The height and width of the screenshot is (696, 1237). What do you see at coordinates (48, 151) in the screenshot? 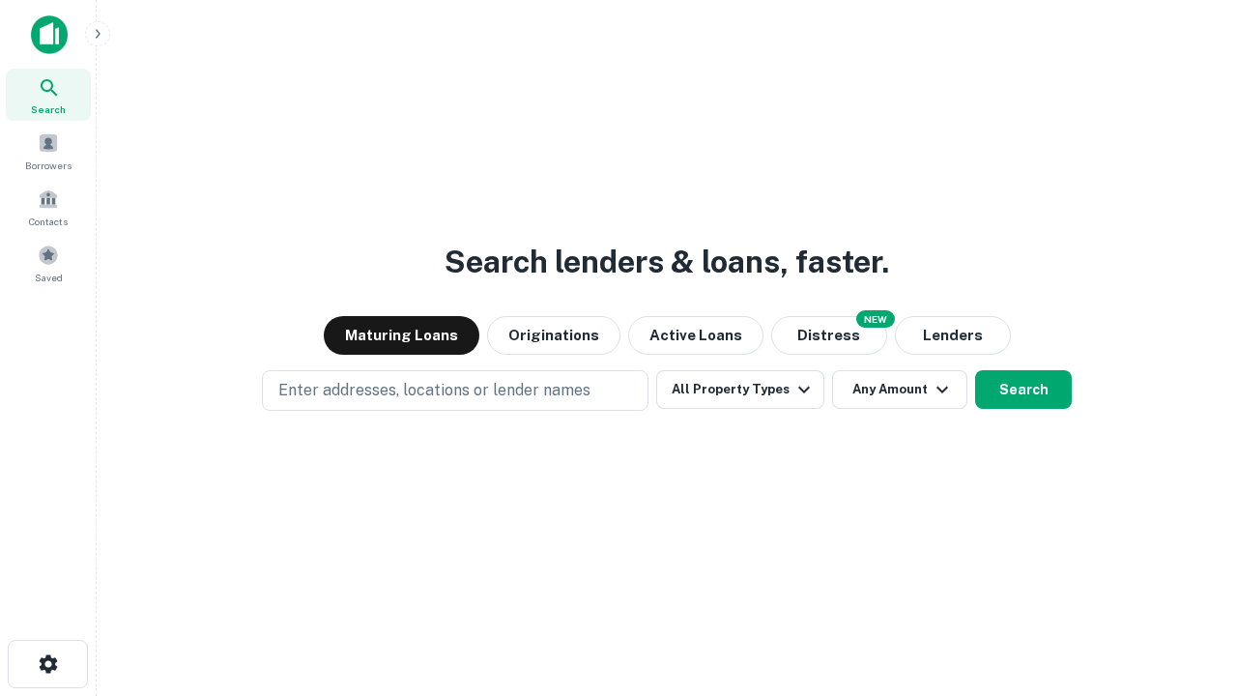
I see `div: Borrowers` at bounding box center [48, 151].